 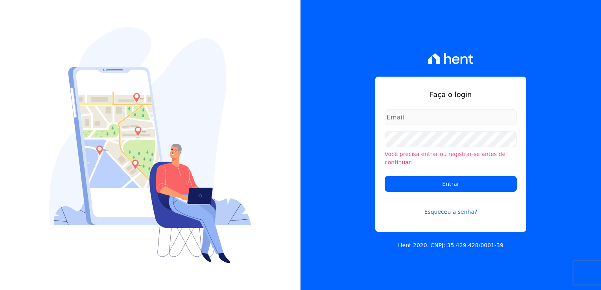 I want to click on input: Entrar, so click(x=450, y=184).